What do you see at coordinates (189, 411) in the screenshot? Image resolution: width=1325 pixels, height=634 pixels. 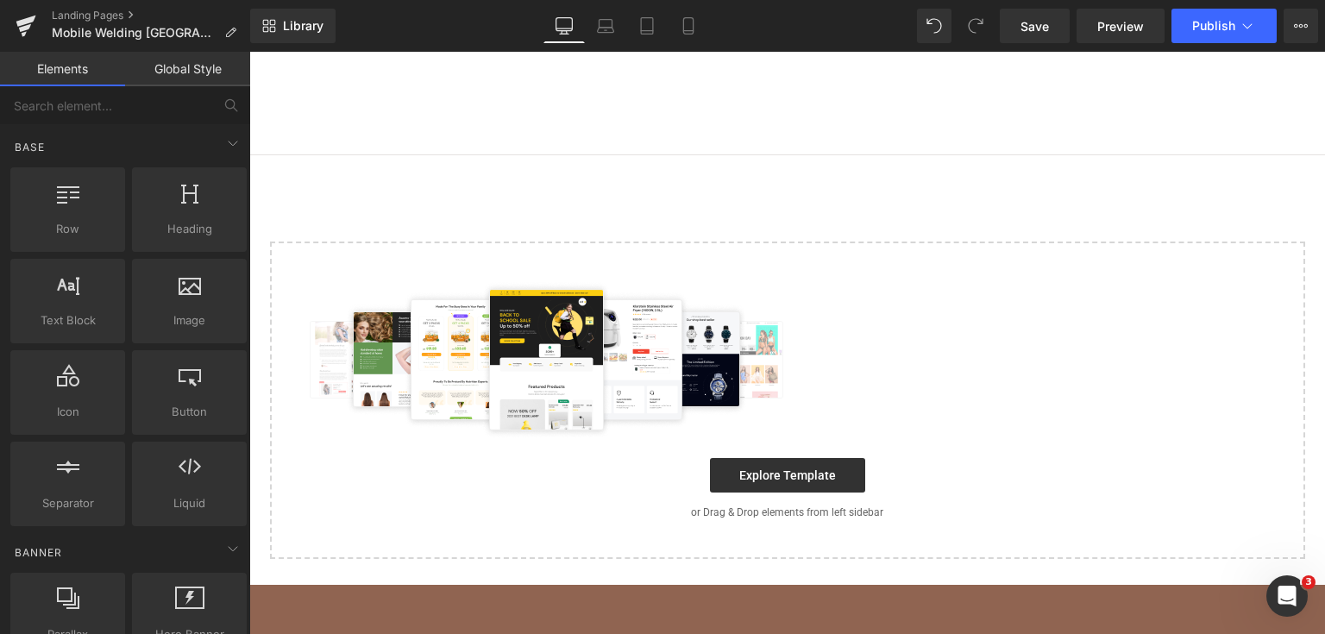 I see `span: Button` at bounding box center [189, 411].